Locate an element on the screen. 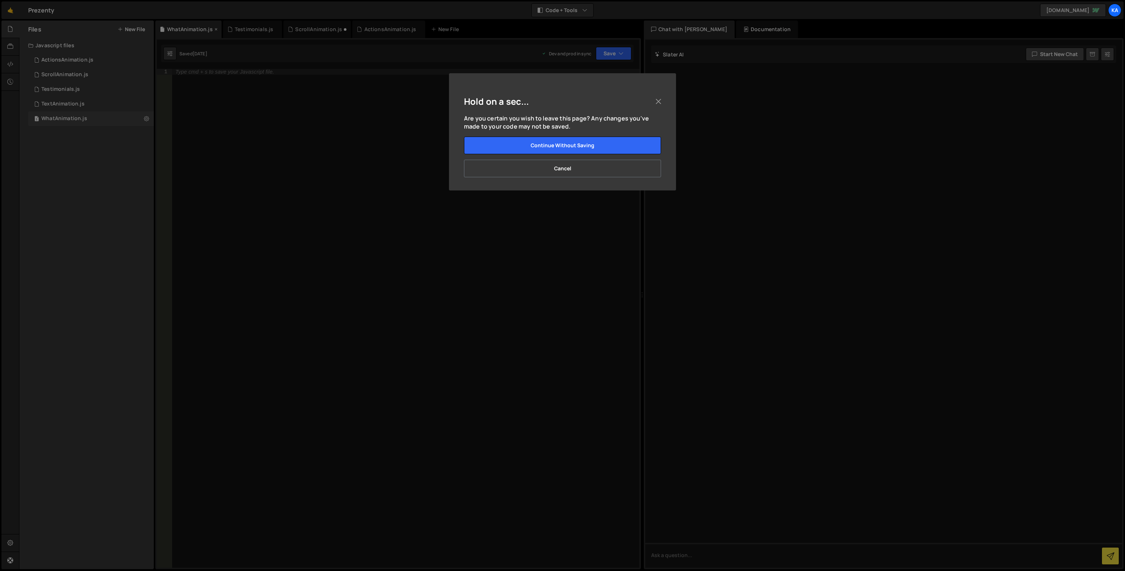  button: Continue without saving is located at coordinates (563, 145).